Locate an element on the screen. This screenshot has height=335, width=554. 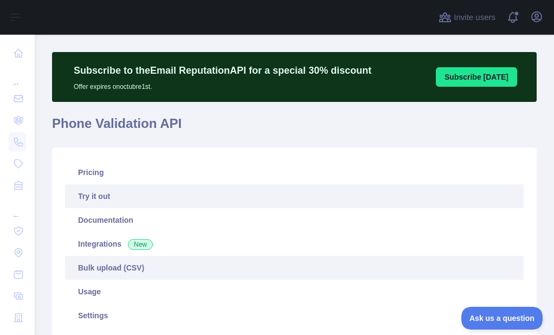
a: Usage is located at coordinates (295, 292).